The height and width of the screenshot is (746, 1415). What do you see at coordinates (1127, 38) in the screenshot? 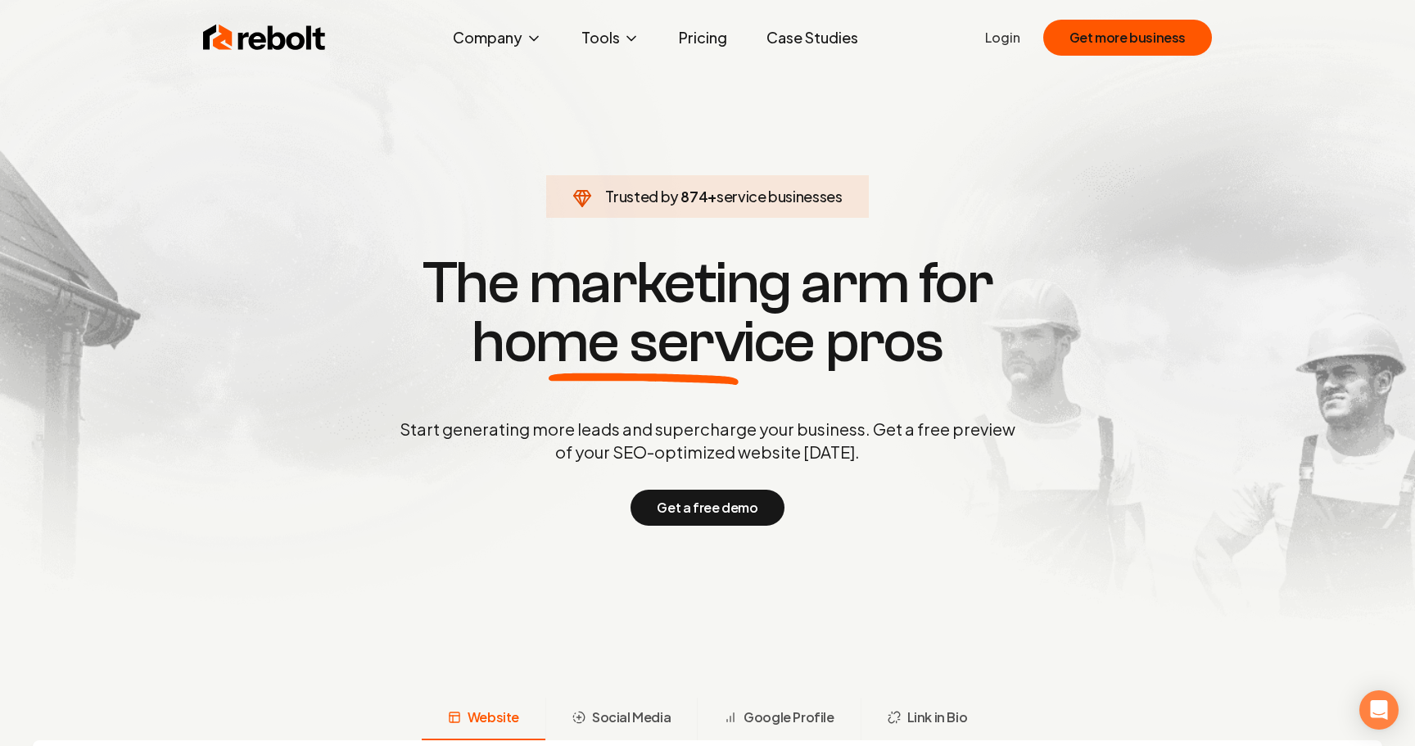
I see `button: Get more business` at bounding box center [1127, 38].